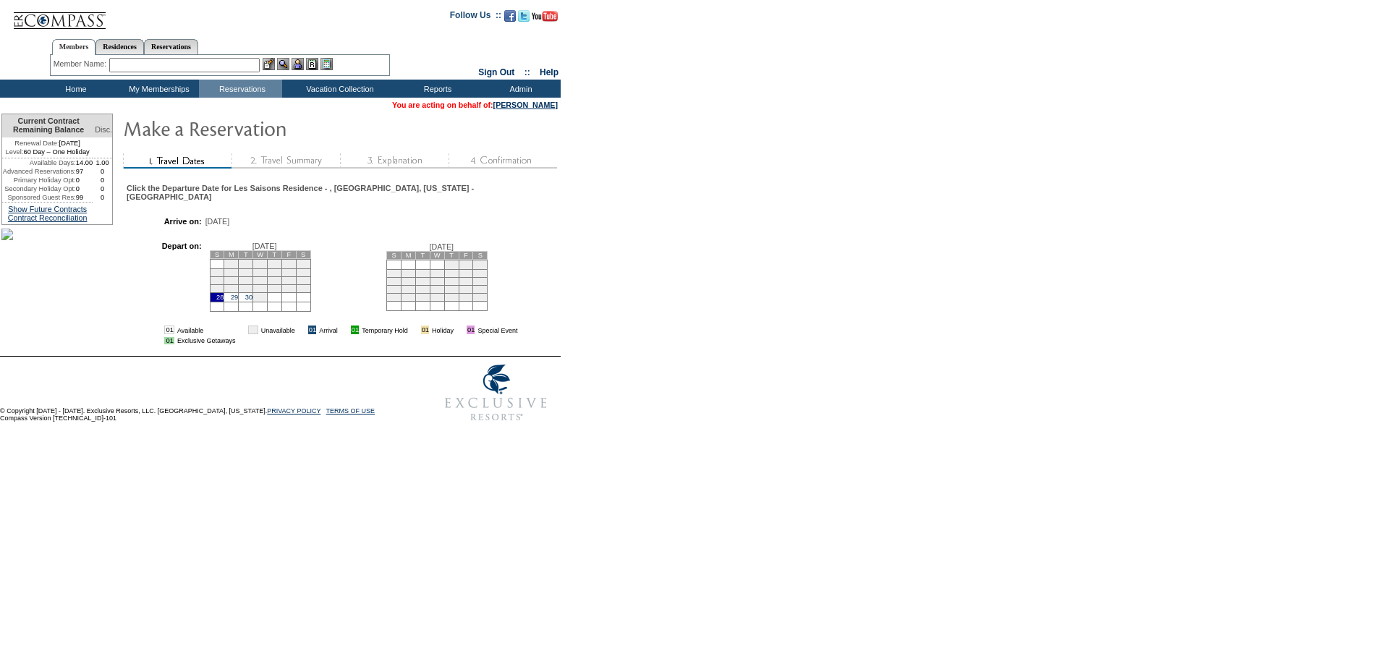  Describe the element at coordinates (443, 330) in the screenshot. I see `td: Holiday` at that location.